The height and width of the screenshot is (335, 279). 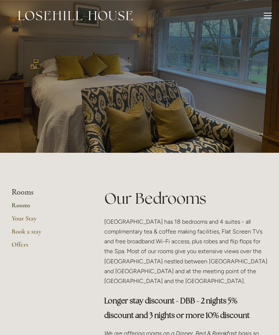 I want to click on a: Offers, so click(x=46, y=247).